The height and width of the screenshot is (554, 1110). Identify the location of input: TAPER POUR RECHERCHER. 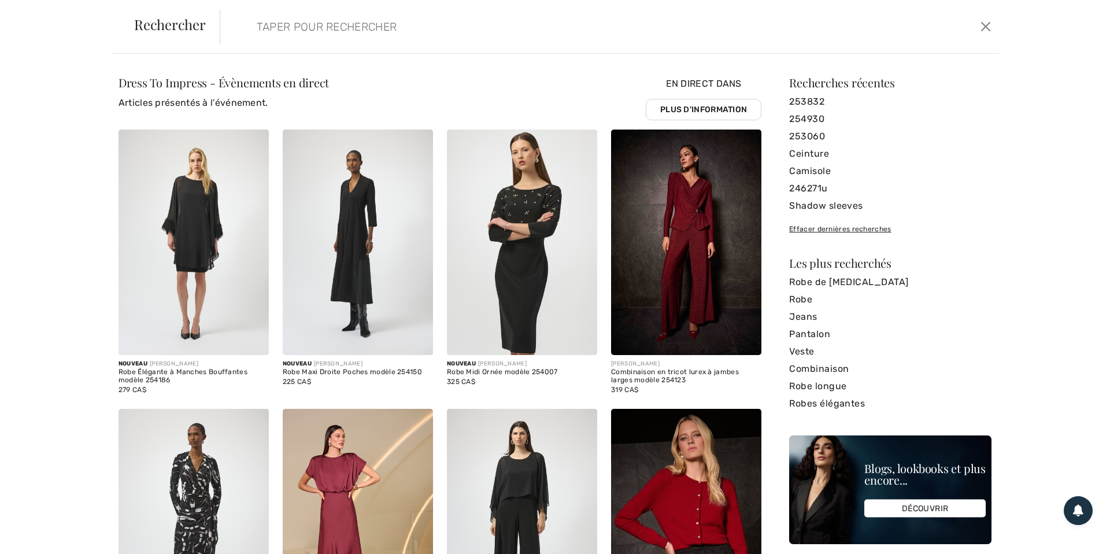
(522, 27).